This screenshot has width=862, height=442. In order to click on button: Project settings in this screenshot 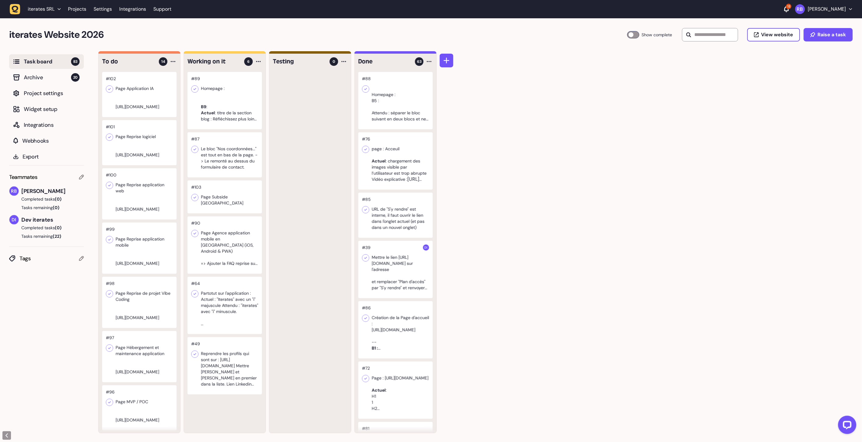, I will do `click(46, 93)`.